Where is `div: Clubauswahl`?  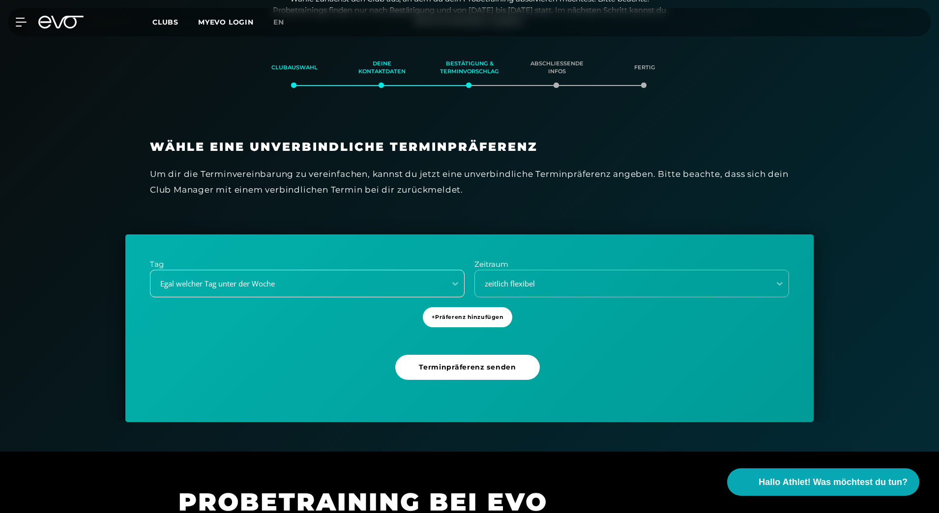 div: Clubauswahl is located at coordinates (294, 68).